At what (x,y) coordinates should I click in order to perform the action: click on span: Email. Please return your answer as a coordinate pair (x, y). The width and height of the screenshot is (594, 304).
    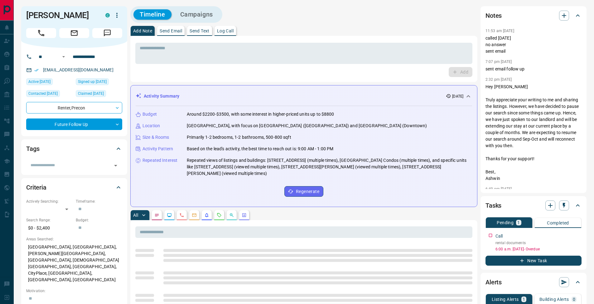
    Looking at the image, I should click on (74, 33).